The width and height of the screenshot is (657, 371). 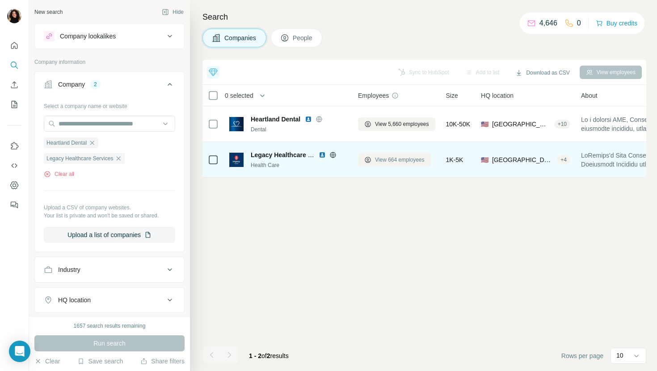 I want to click on div: + 4, so click(x=563, y=160).